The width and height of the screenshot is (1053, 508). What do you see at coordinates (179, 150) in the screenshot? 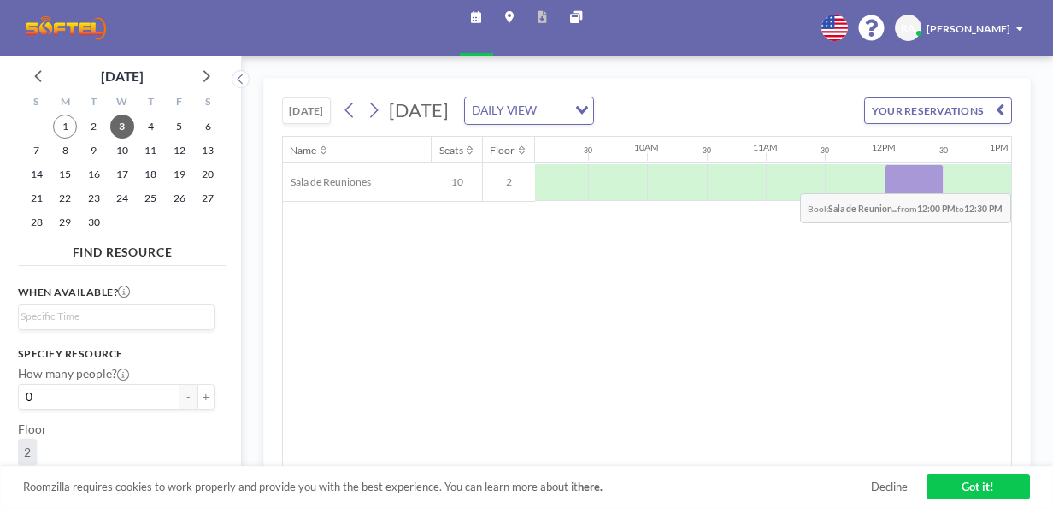
I see `span: Friday, September 12, 2025` at bounding box center [179, 150].